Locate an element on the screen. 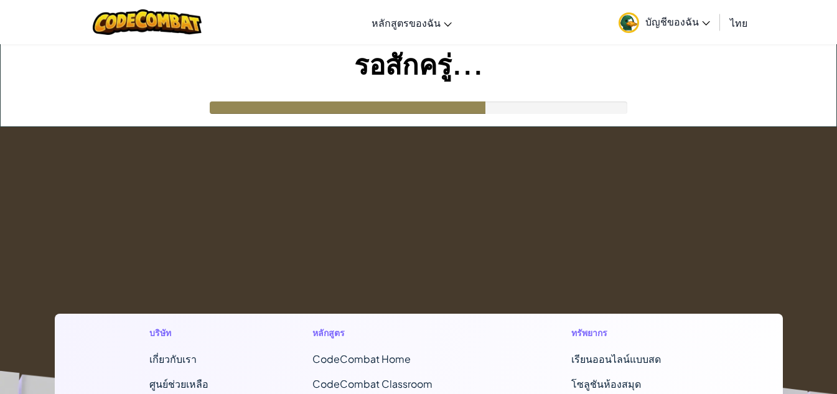 The height and width of the screenshot is (394, 837). span: หลักสูตรของฉัน is located at coordinates (406, 22).